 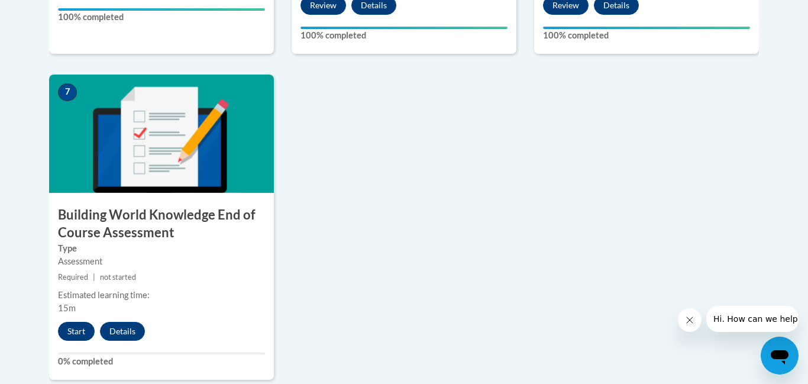 I want to click on img: Course Image, so click(x=162, y=134).